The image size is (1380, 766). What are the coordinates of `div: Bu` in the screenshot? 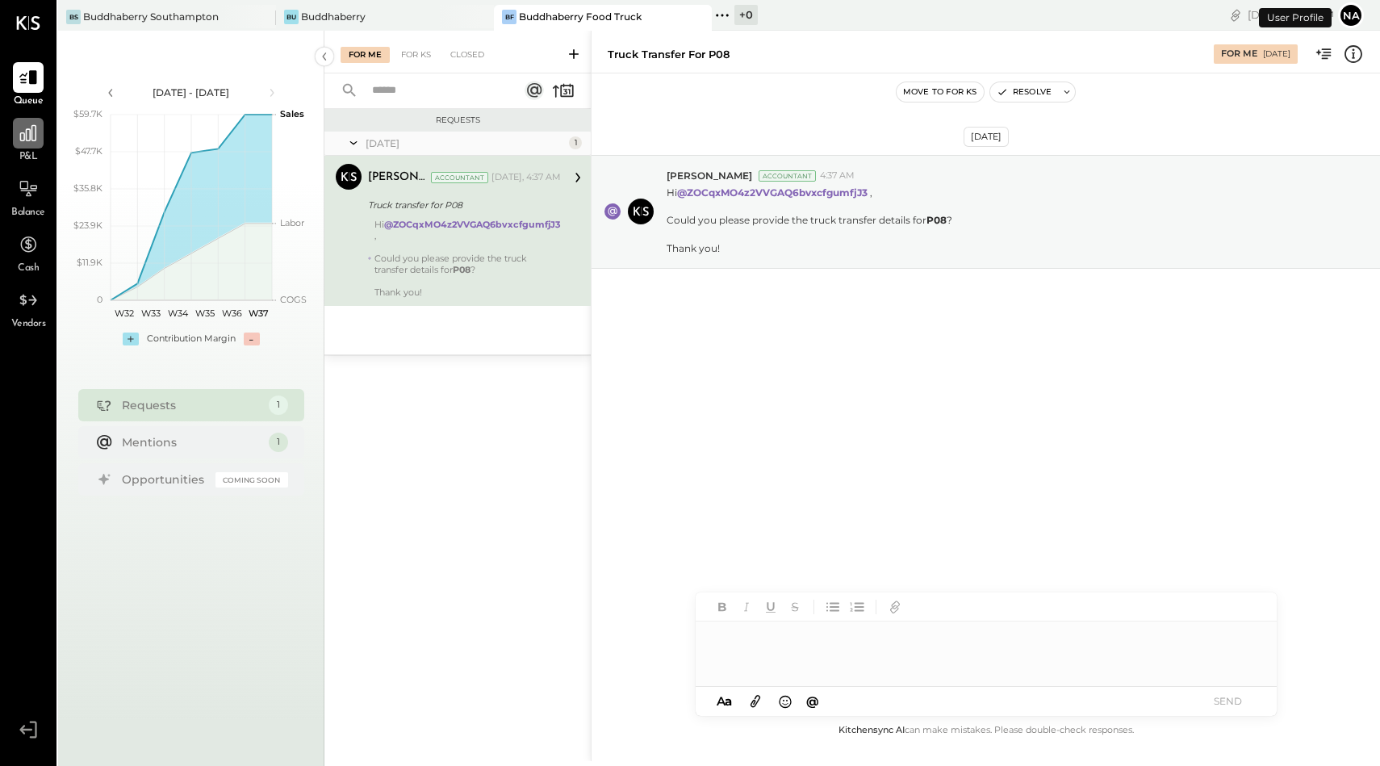 It's located at (291, 17).